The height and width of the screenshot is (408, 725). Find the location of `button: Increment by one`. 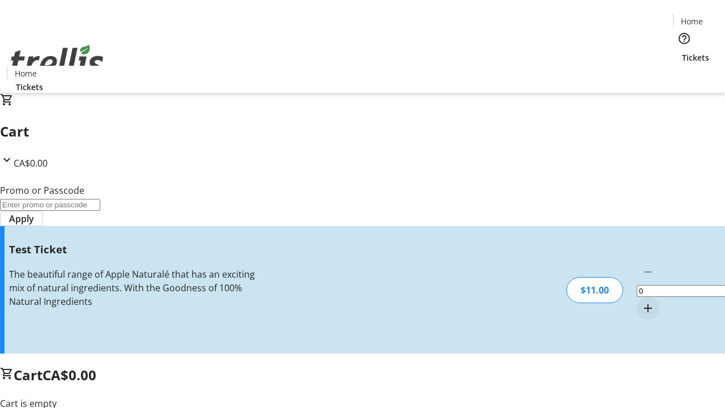

button: Increment by one is located at coordinates (648, 308).